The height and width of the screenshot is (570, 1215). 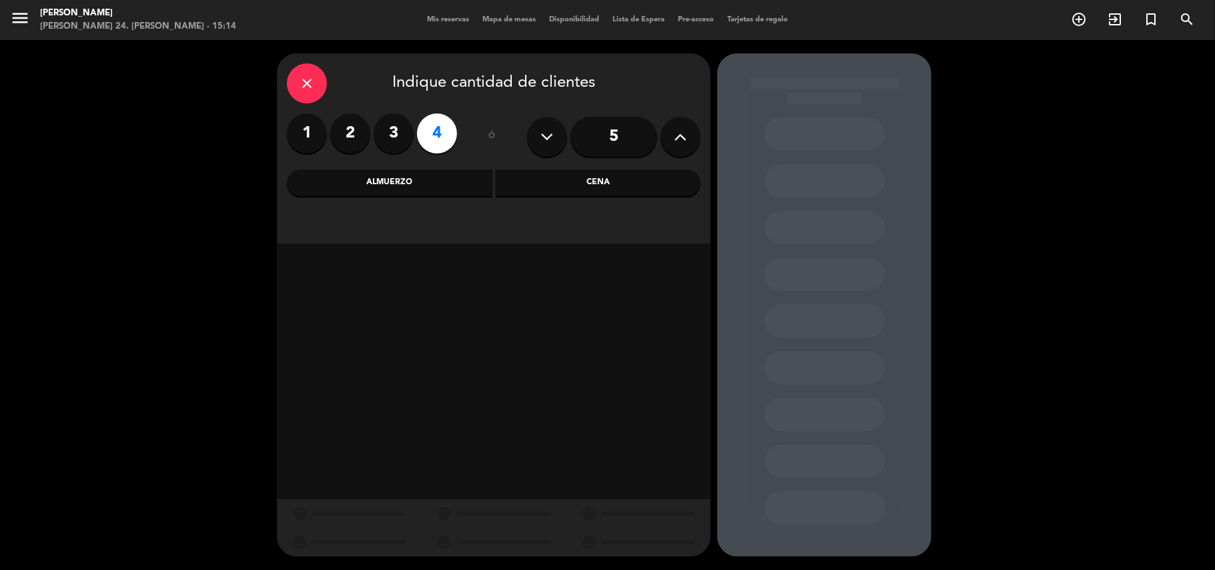 What do you see at coordinates (1115, 19) in the screenshot?
I see `i: exit_to_app` at bounding box center [1115, 19].